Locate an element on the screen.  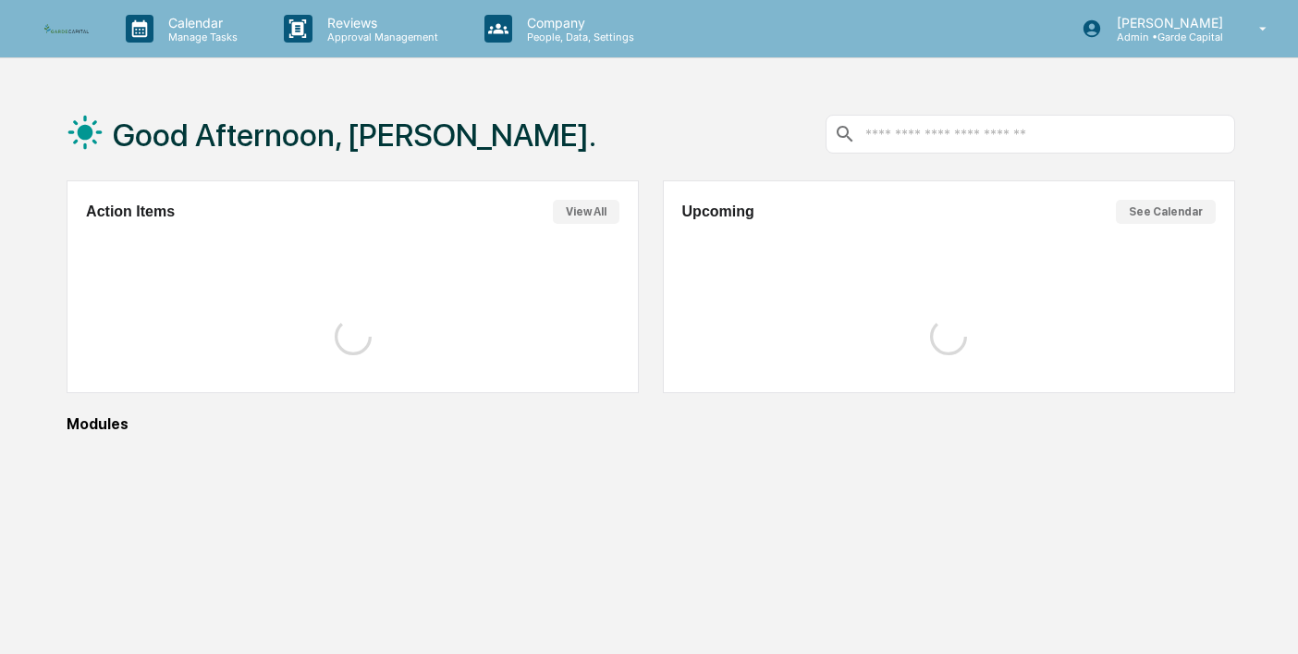
p: Manage Tasks is located at coordinates (200, 37).